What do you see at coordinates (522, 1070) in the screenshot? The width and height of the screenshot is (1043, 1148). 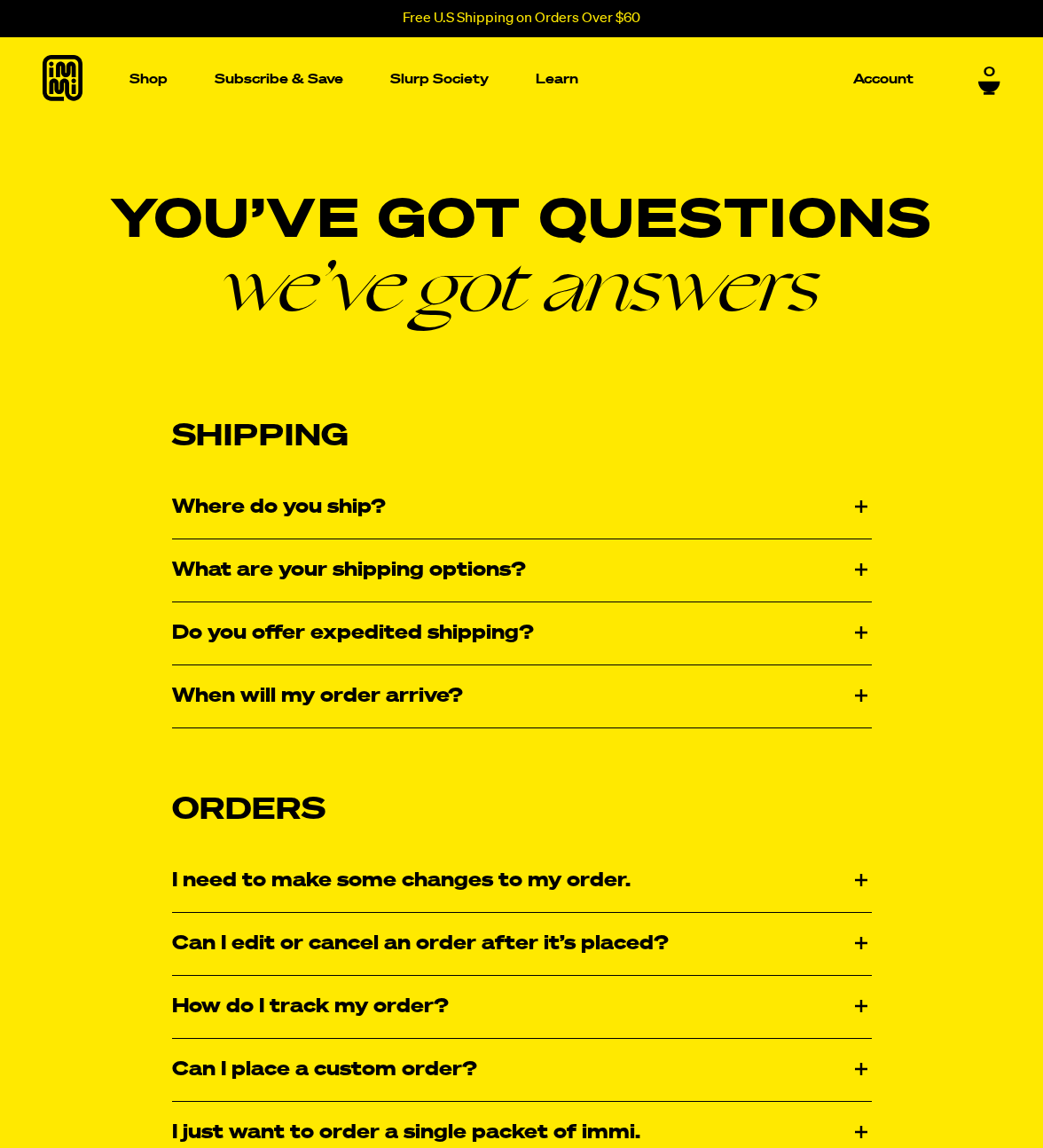 I see `div: Can I place a custom order?` at bounding box center [522, 1070].